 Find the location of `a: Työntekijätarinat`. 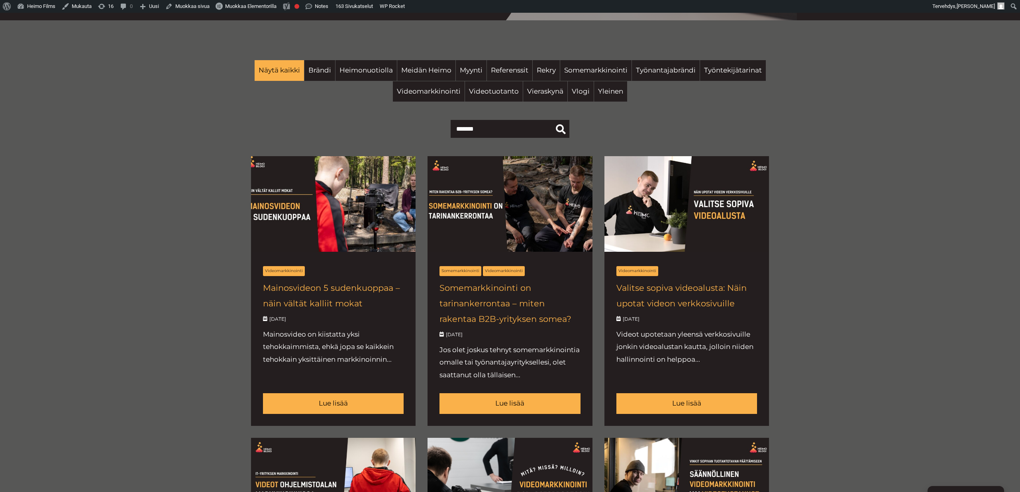

a: Työntekijätarinat is located at coordinates (733, 71).